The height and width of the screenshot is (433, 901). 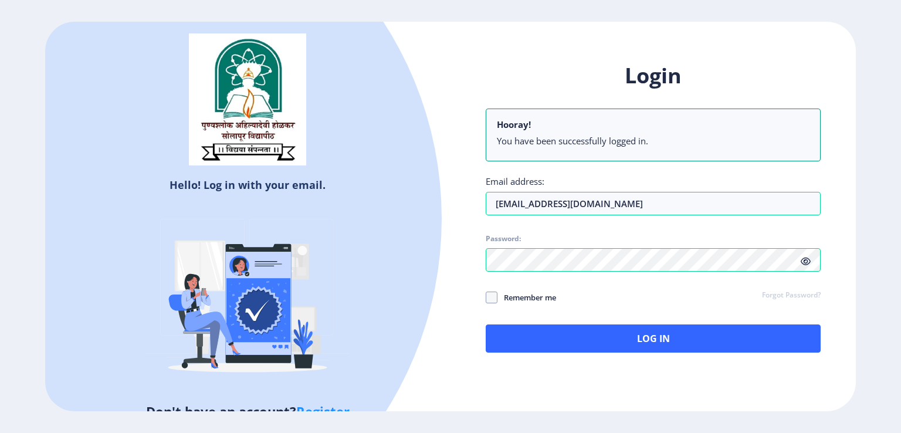 What do you see at coordinates (653, 76) in the screenshot?
I see `h1: Login` at bounding box center [653, 76].